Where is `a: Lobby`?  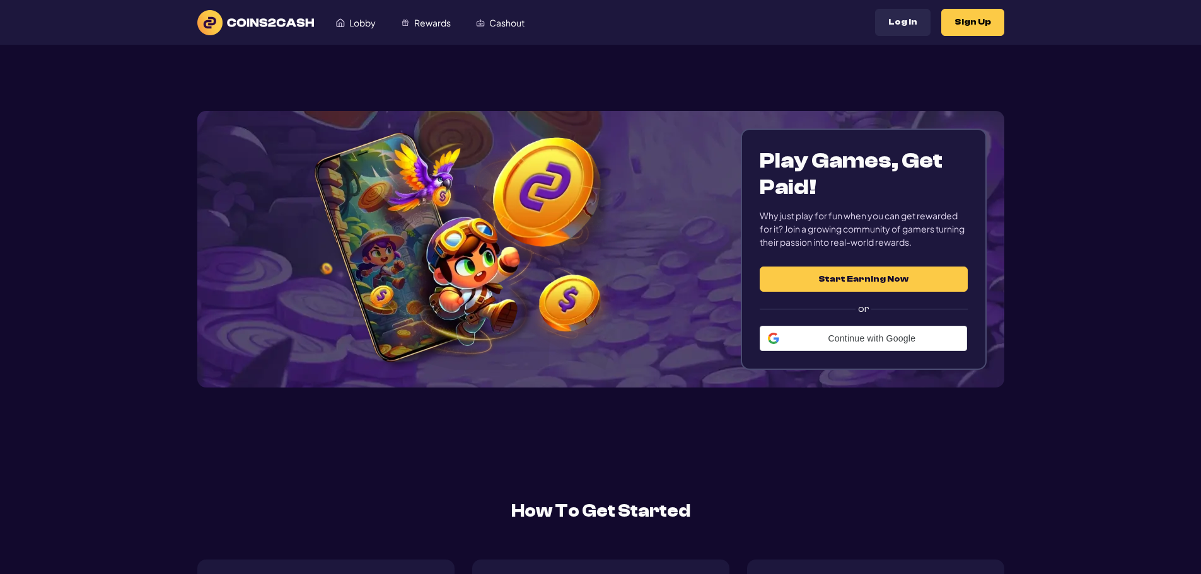 a: Lobby is located at coordinates (356, 23).